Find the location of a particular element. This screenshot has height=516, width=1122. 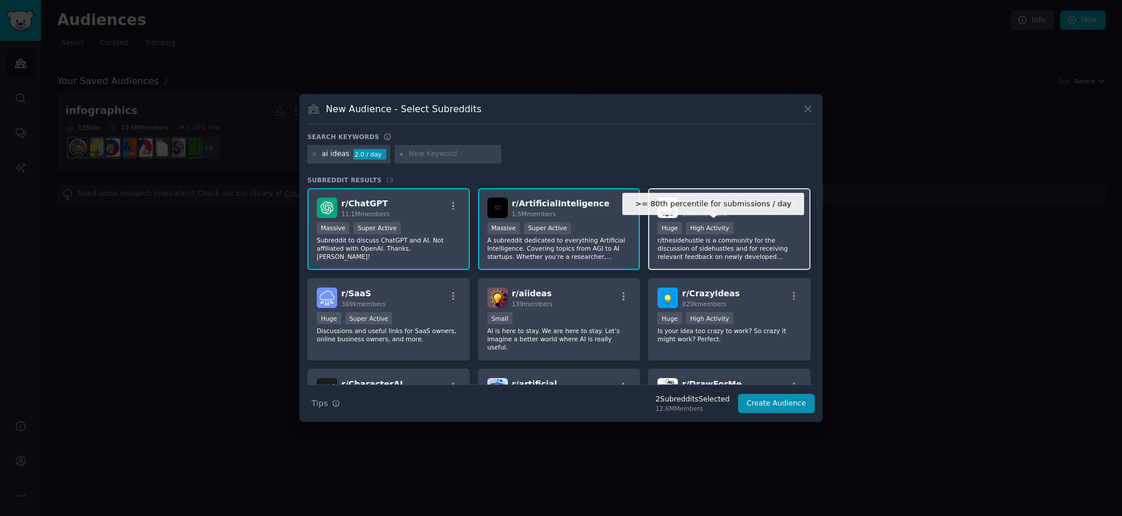

div: 2 Subreddit s Selected is located at coordinates (692, 400).